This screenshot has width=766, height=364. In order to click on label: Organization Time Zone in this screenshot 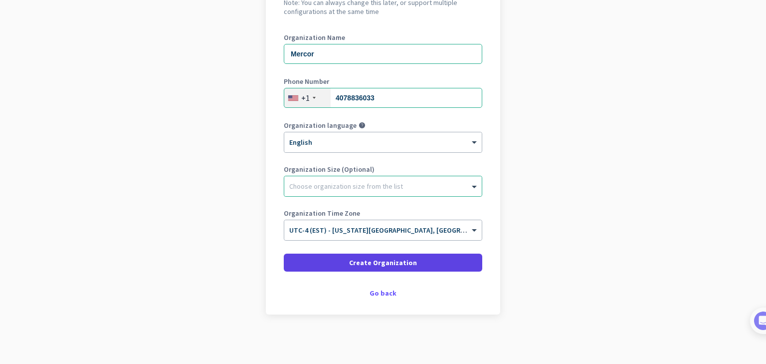, I will do `click(383, 213)`.